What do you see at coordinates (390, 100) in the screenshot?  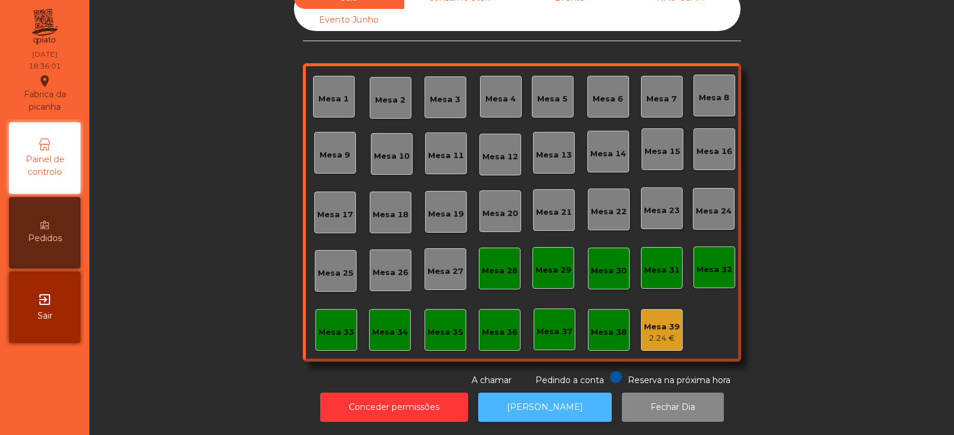 I see `div: Mesa 2` at bounding box center [390, 100].